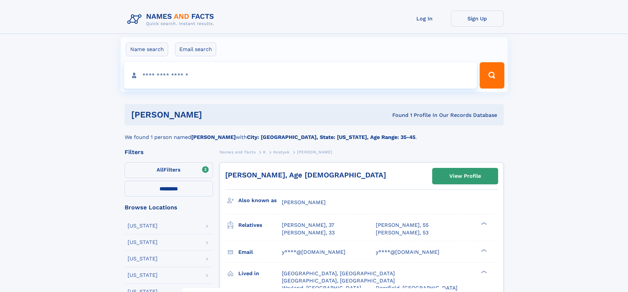  What do you see at coordinates (281, 152) in the screenshot?
I see `a: Kostyuk` at bounding box center [281, 152].